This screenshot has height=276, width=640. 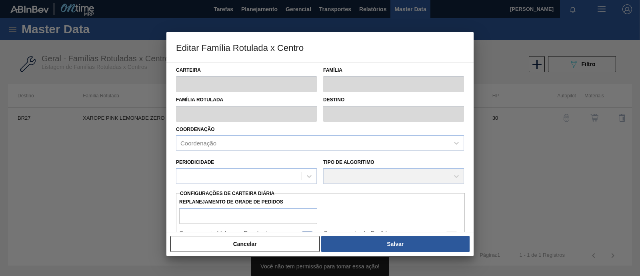 I want to click on span: Configurações de Carteira Diária, so click(x=227, y=193).